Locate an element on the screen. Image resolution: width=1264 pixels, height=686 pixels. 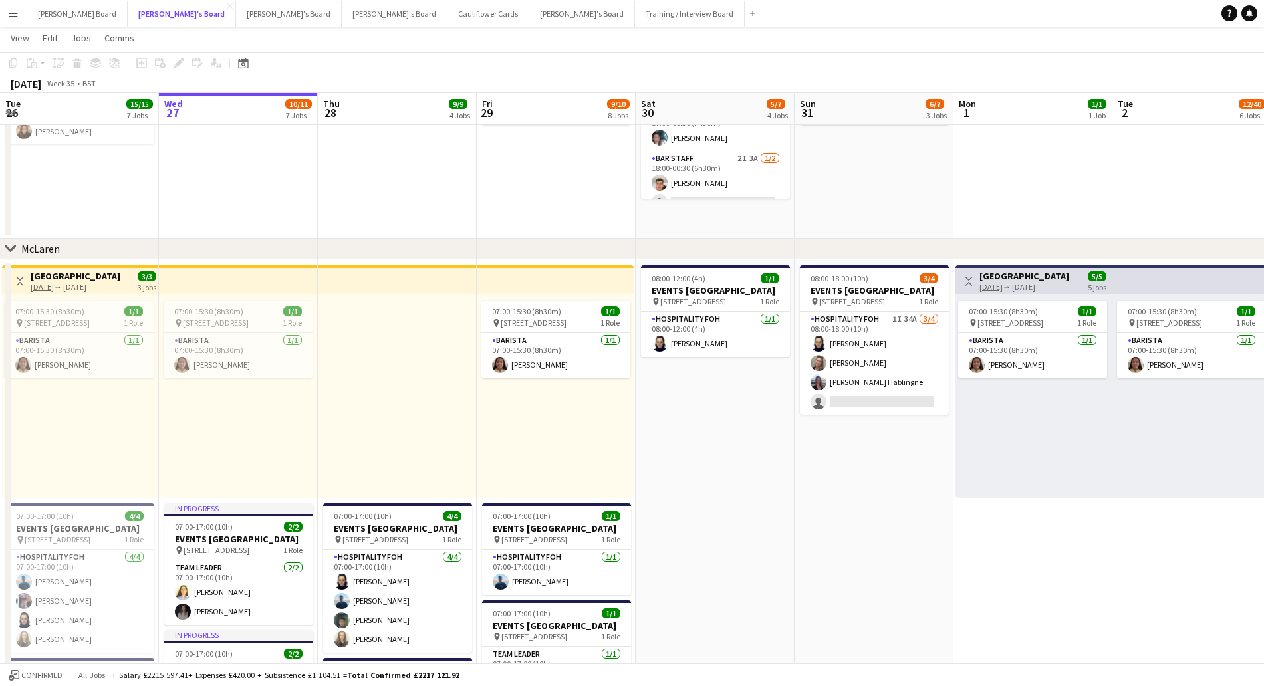
span: Confirmed is located at coordinates (42, 676).